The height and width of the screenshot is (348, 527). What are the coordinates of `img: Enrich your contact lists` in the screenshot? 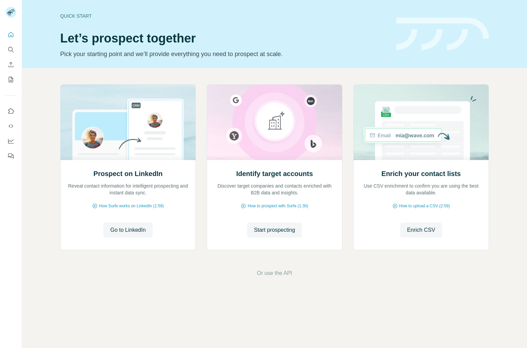 It's located at (421, 122).